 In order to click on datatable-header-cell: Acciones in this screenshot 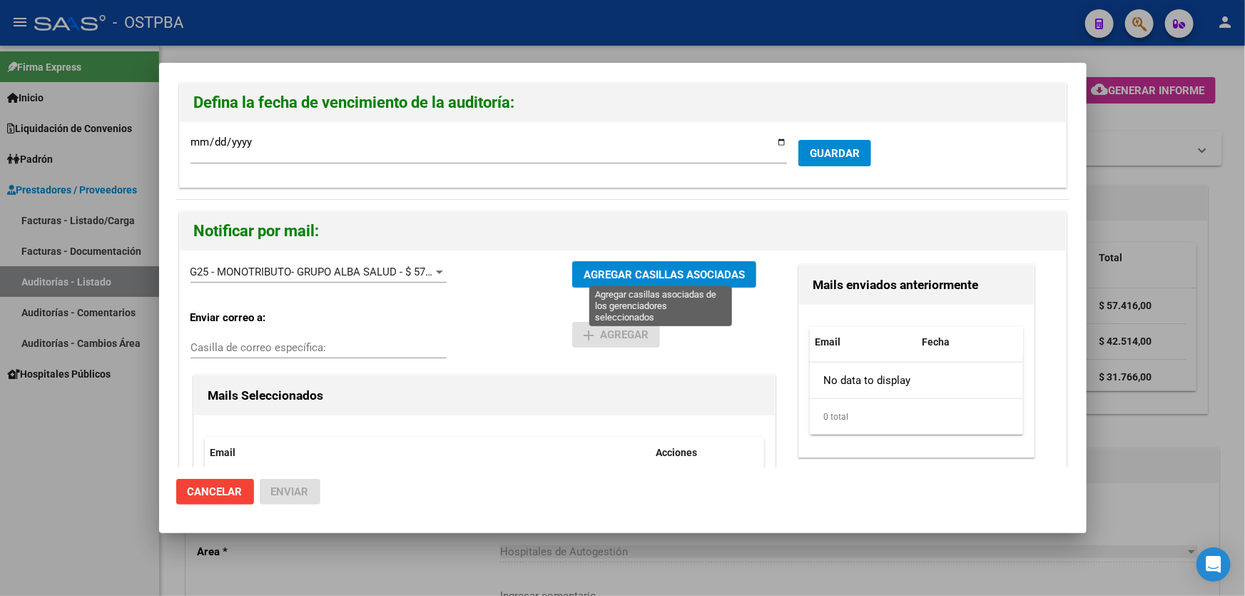, I will do `click(704, 452)`.